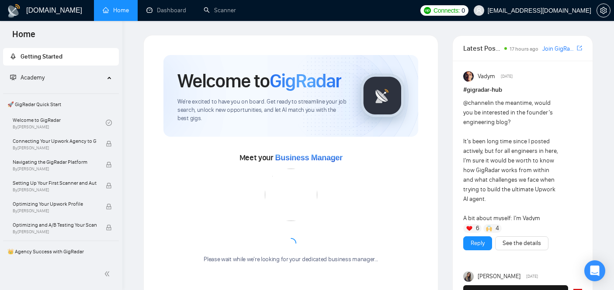  I want to click on span: export, so click(580, 48).